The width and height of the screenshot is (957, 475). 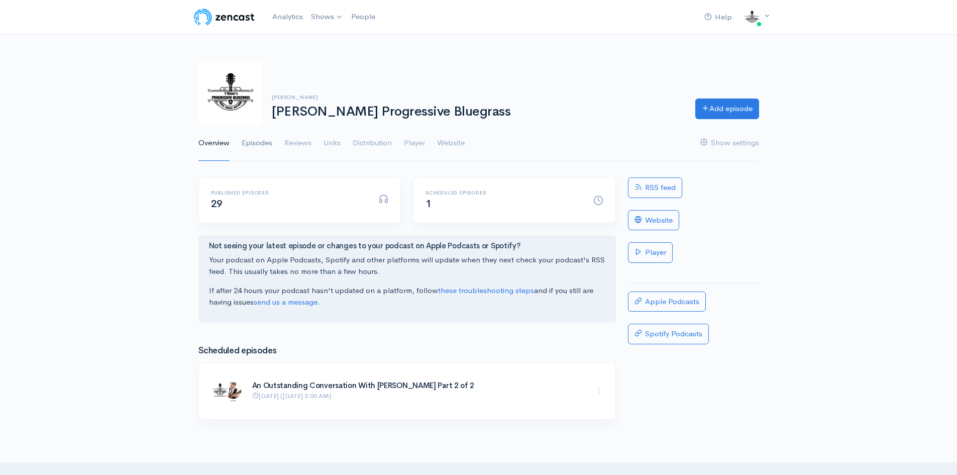 What do you see at coordinates (287, 17) in the screenshot?
I see `a: Analytics` at bounding box center [287, 17].